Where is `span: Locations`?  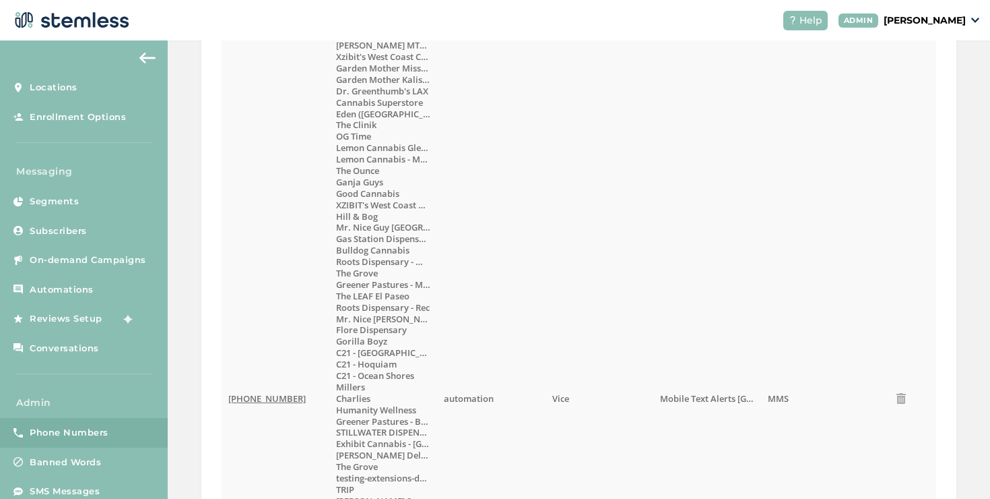
span: Locations is located at coordinates (53, 88).